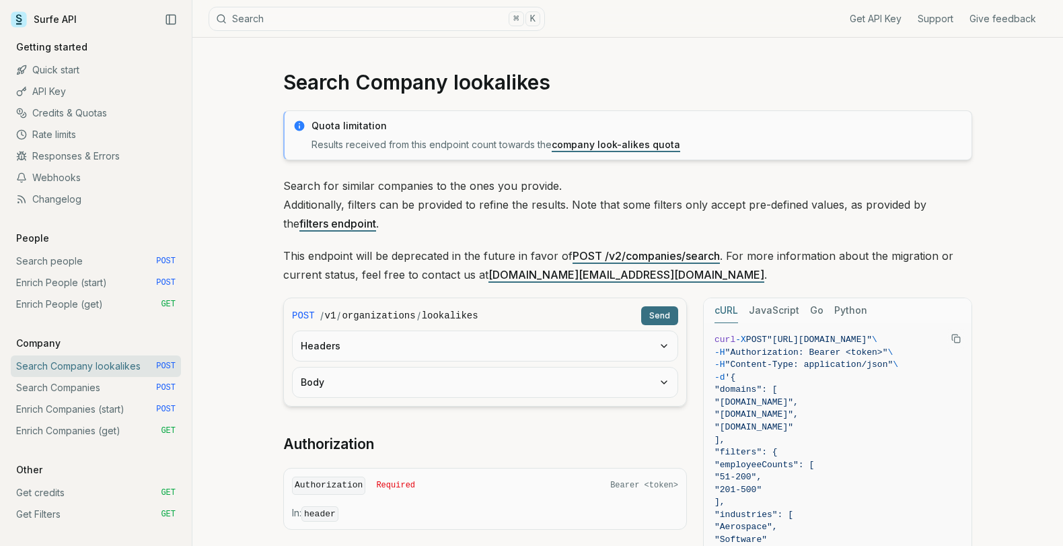  Describe the element at coordinates (616, 144) in the screenshot. I see `a: company look-alikes quota` at that location.